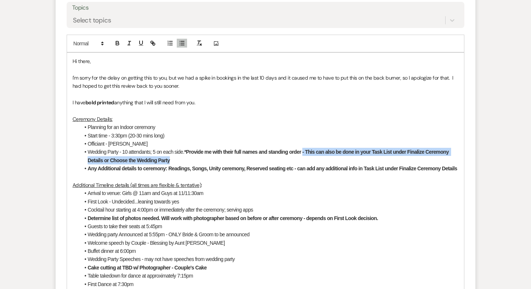 This screenshot has width=531, height=289. Describe the element at coordinates (269, 284) in the screenshot. I see `li: First Dance at 7:30pm` at that location.